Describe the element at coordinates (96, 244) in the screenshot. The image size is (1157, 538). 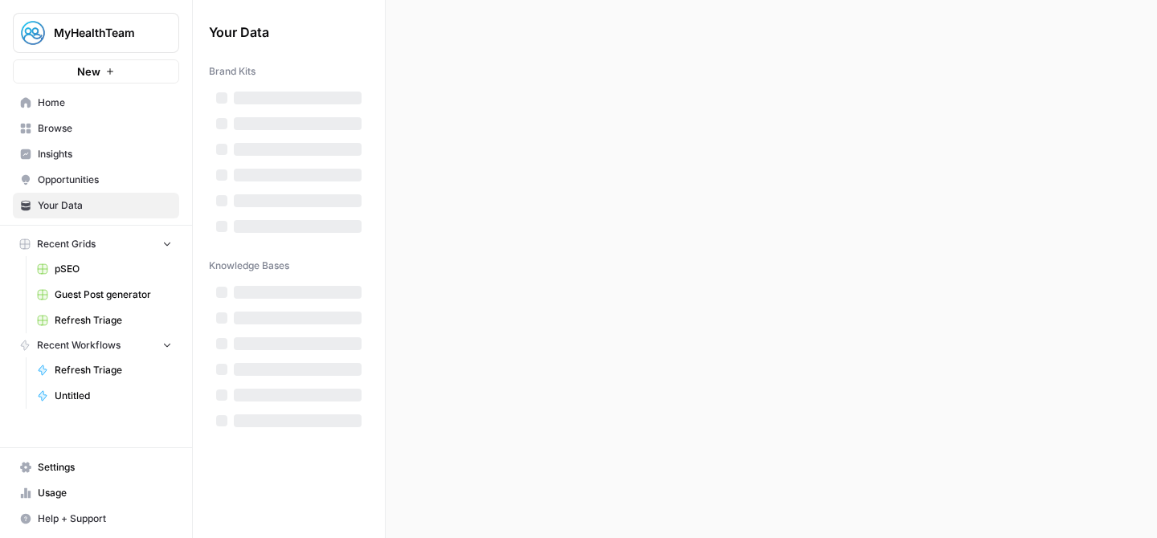
I see `button: Recent Grids` at that location.